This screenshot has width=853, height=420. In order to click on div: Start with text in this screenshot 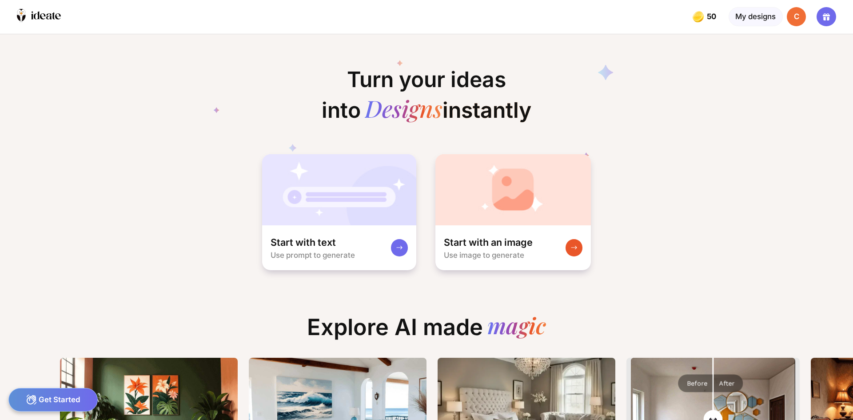, I will do `click(303, 242)`.